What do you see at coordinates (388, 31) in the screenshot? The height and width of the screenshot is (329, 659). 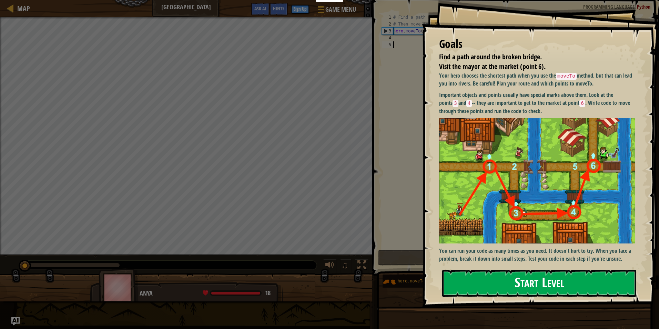 I see `div: 3` at bounding box center [388, 31].